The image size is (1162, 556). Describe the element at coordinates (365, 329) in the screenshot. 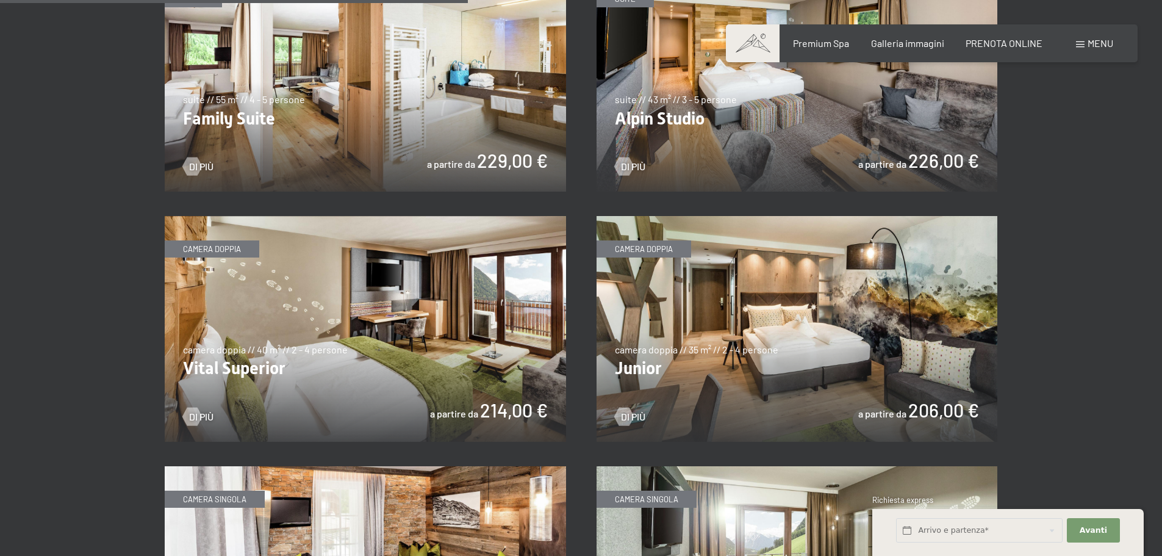

I see `img: Vital Superior` at that location.